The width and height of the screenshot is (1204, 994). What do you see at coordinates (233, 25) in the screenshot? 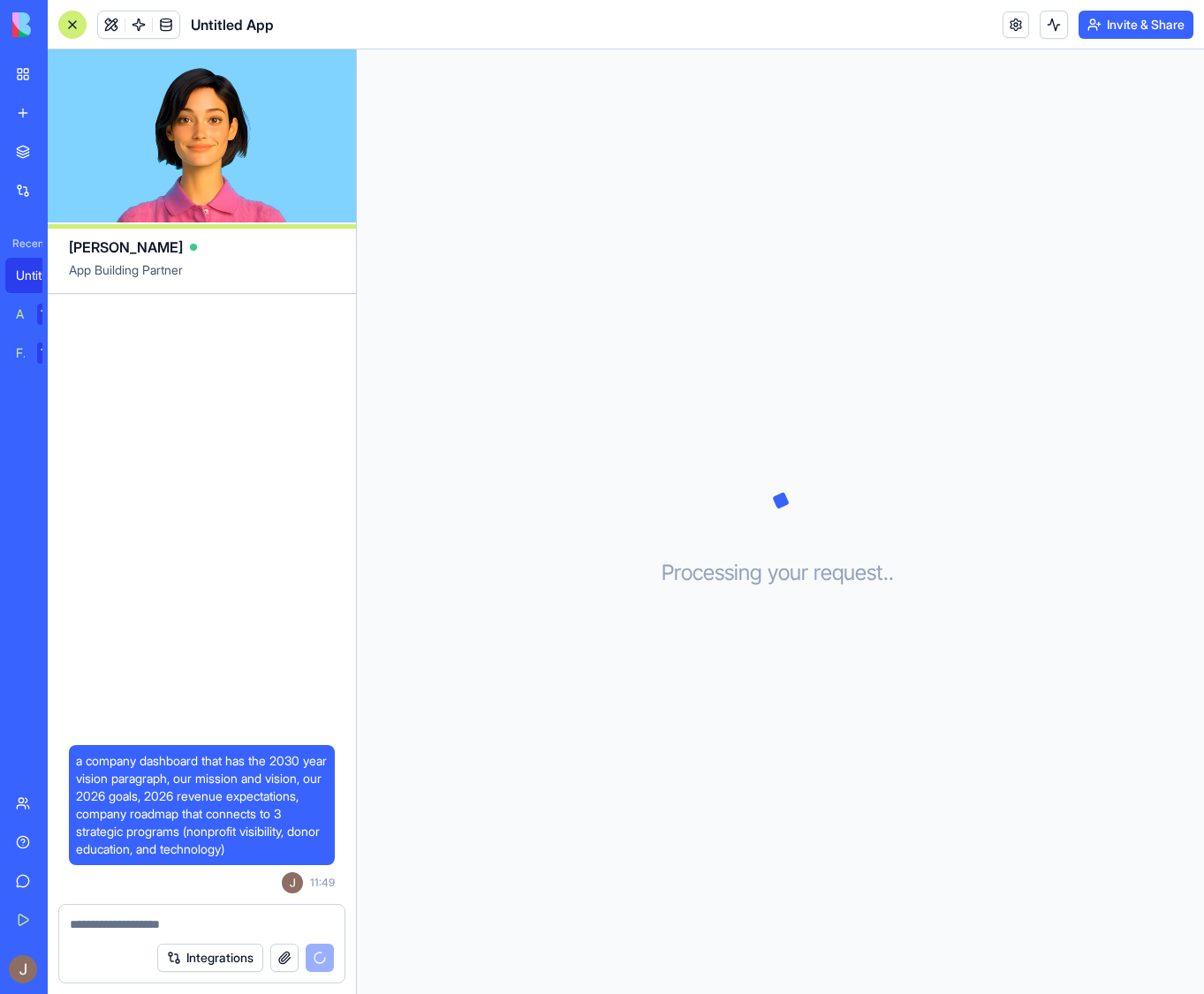
I see `span: Untitled App` at bounding box center [233, 25].